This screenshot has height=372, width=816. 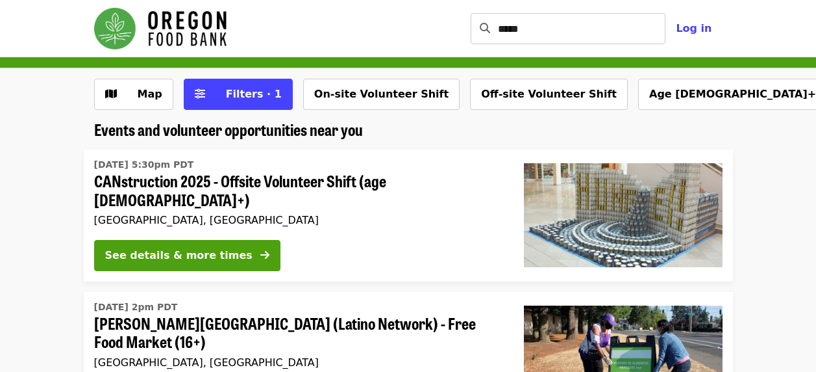 I want to click on i: map icon, so click(x=111, y=94).